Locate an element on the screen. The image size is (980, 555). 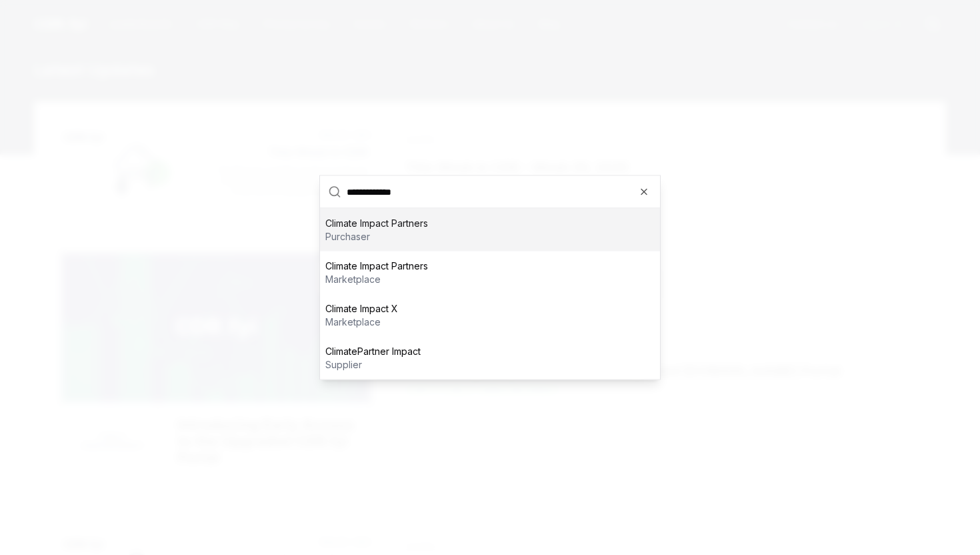
p: Climate Impact X is located at coordinates (361, 309).